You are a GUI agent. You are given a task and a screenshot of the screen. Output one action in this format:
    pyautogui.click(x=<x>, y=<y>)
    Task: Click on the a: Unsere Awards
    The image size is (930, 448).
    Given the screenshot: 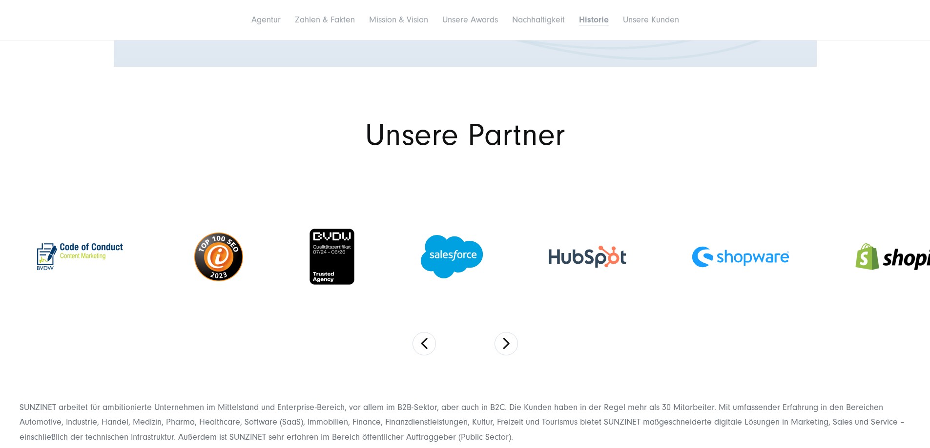 What is the action you would take?
    pyautogui.click(x=470, y=20)
    